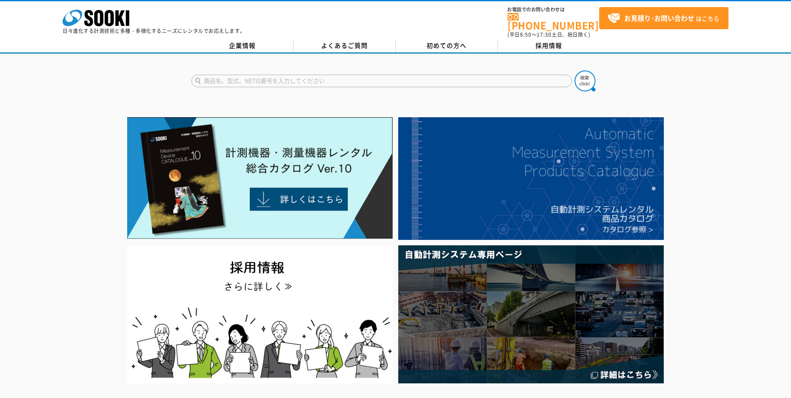 Image resolution: width=791 pixels, height=398 pixels. Describe the element at coordinates (526, 35) in the screenshot. I see `span: 8:50` at that location.